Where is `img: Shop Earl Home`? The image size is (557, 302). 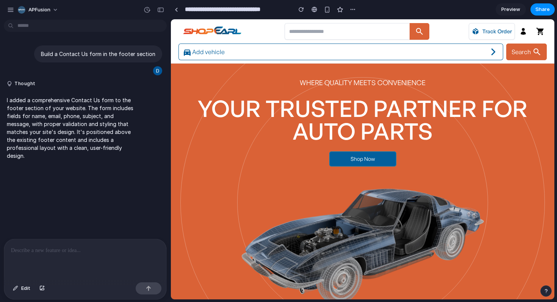 img: Shop Earl Home is located at coordinates (41, 12).